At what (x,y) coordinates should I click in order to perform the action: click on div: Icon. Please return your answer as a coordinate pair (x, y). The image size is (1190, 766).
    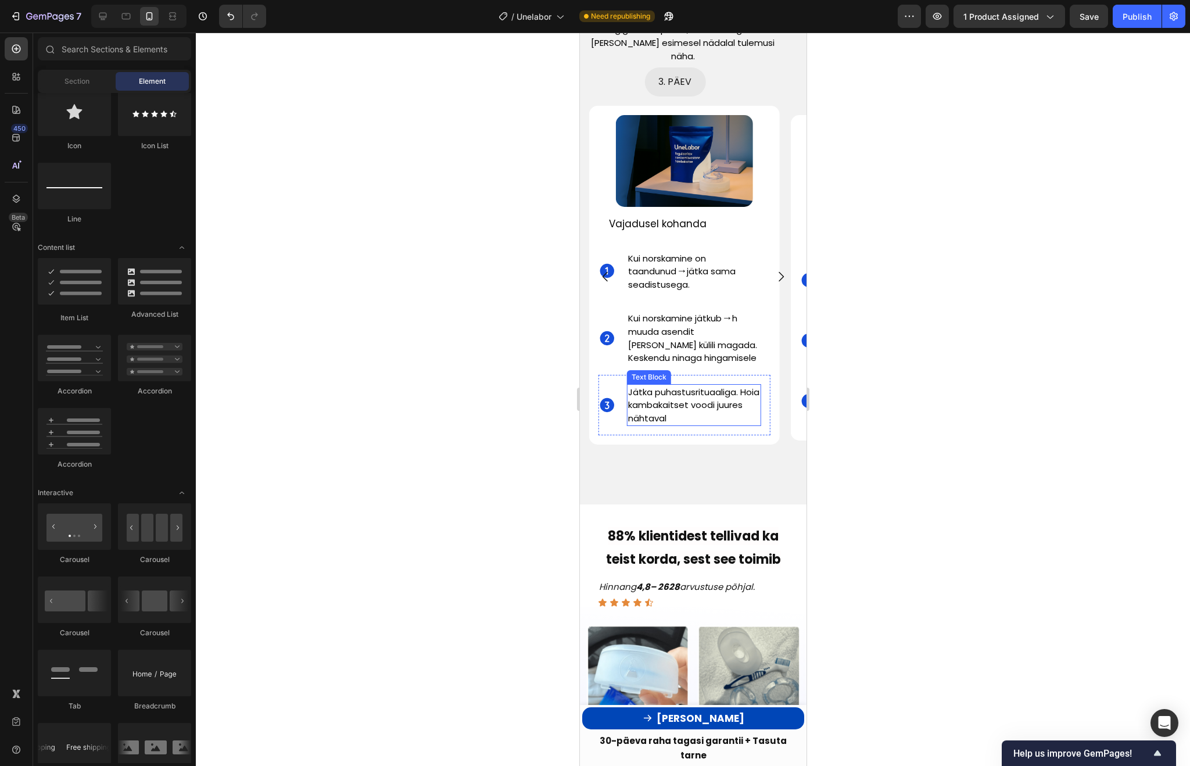
    Looking at the image, I should click on (74, 146).